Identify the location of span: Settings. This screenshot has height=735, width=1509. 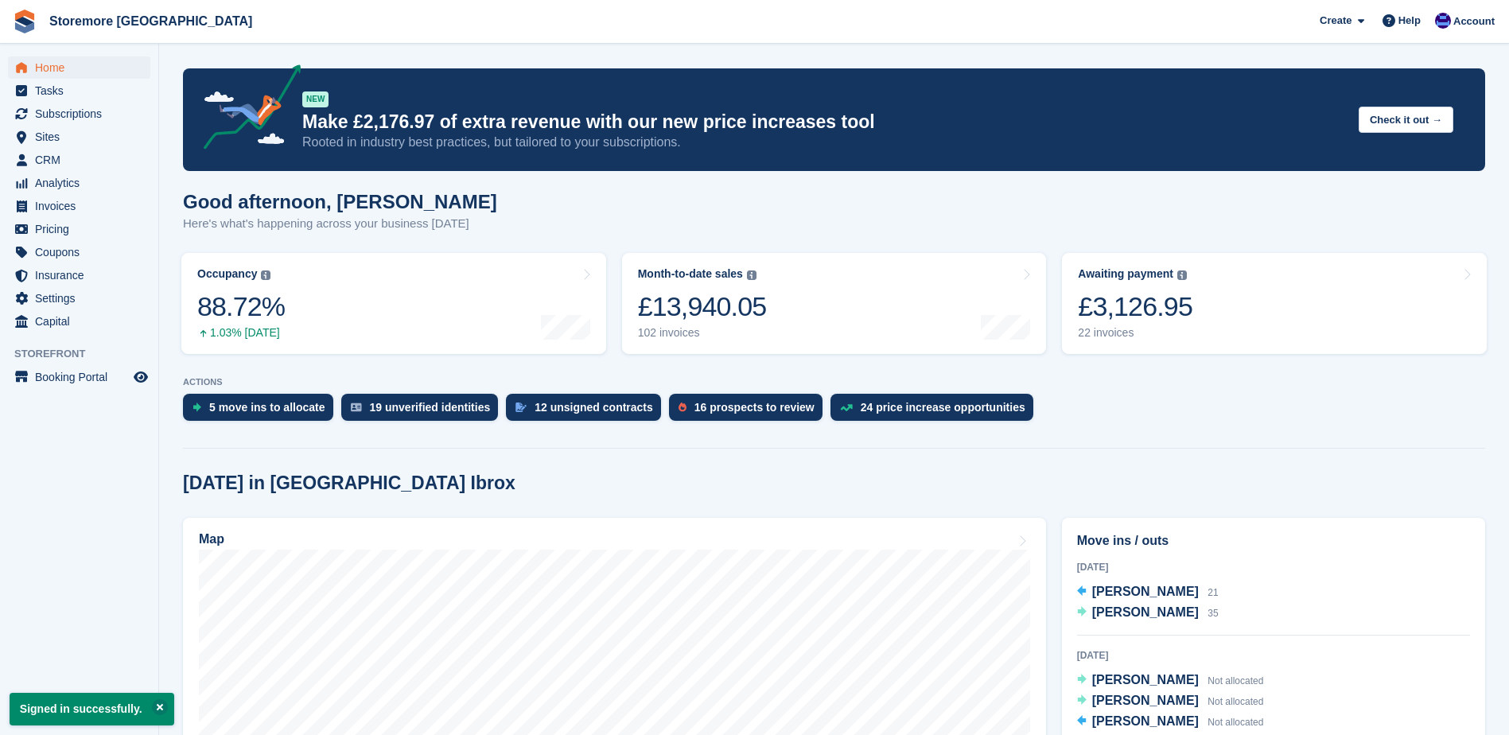
(83, 298).